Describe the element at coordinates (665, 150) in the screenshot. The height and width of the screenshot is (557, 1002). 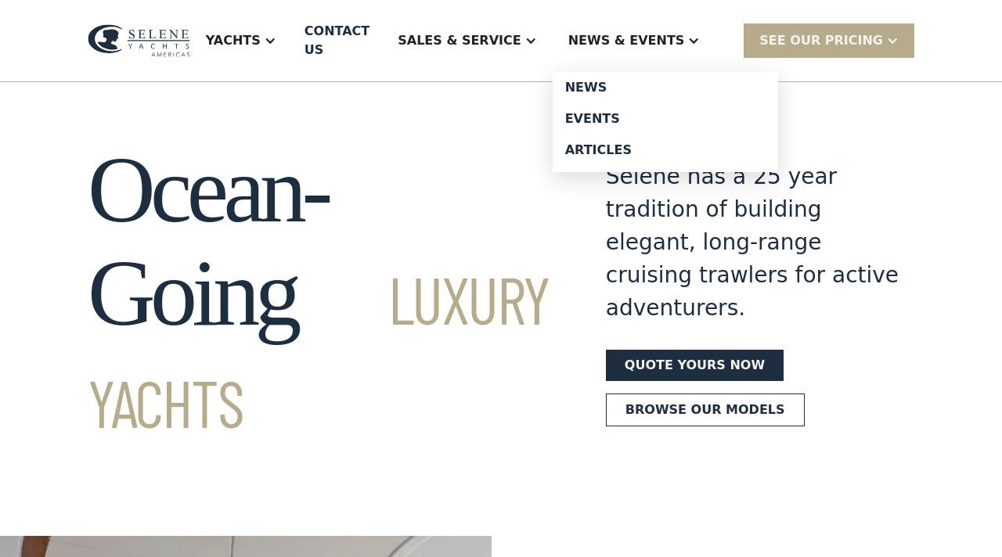
I see `a: Articles` at that location.